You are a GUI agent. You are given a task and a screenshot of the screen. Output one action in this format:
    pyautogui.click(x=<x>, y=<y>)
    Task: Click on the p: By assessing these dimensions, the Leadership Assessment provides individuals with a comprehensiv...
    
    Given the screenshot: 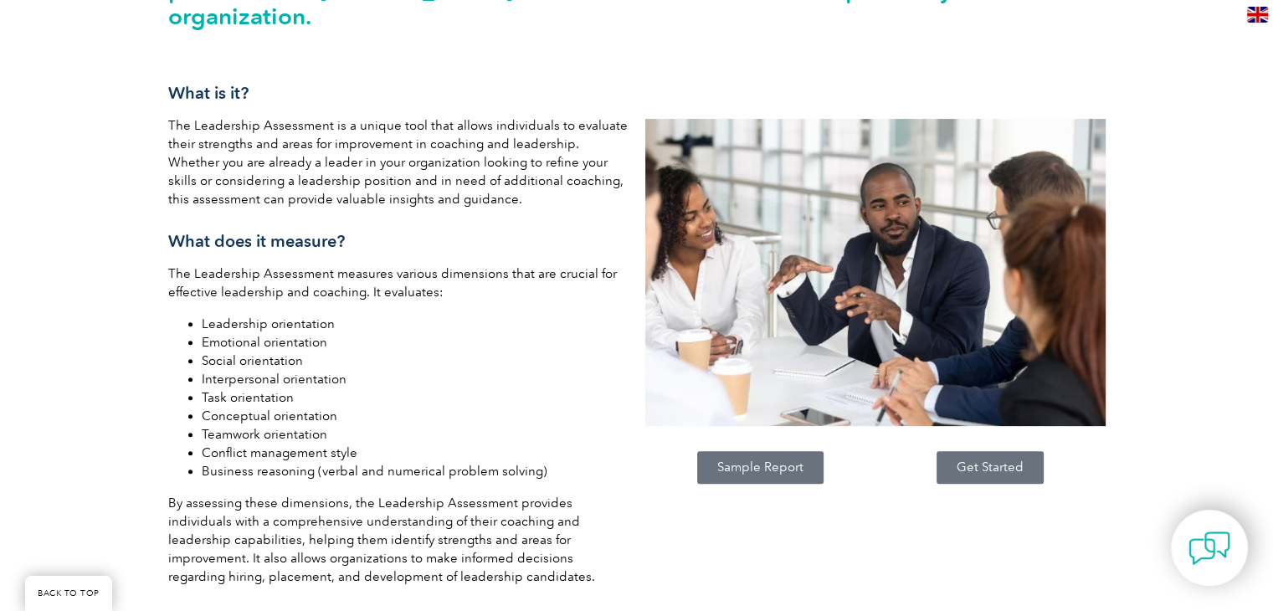 What is the action you would take?
    pyautogui.click(x=398, y=540)
    